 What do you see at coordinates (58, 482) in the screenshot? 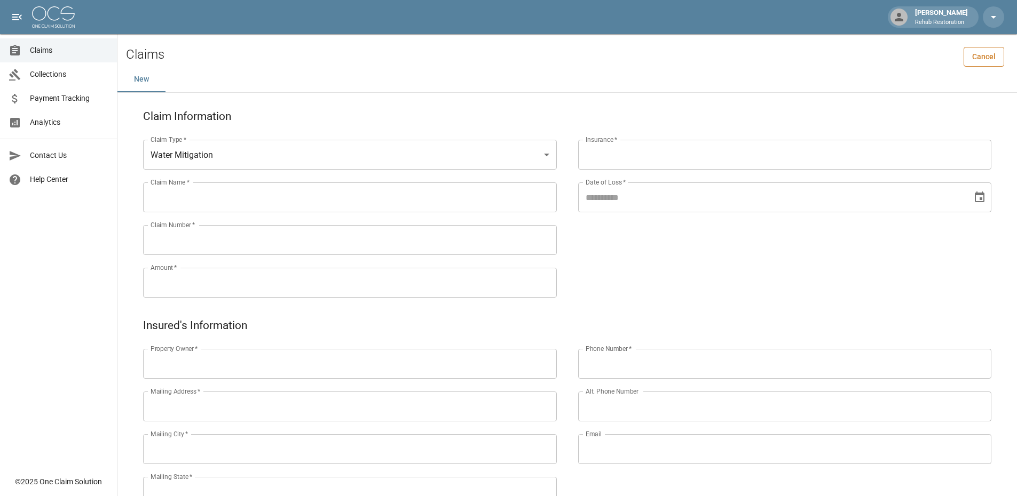
I see `div: © 2025 One Claim Solution` at bounding box center [58, 482].